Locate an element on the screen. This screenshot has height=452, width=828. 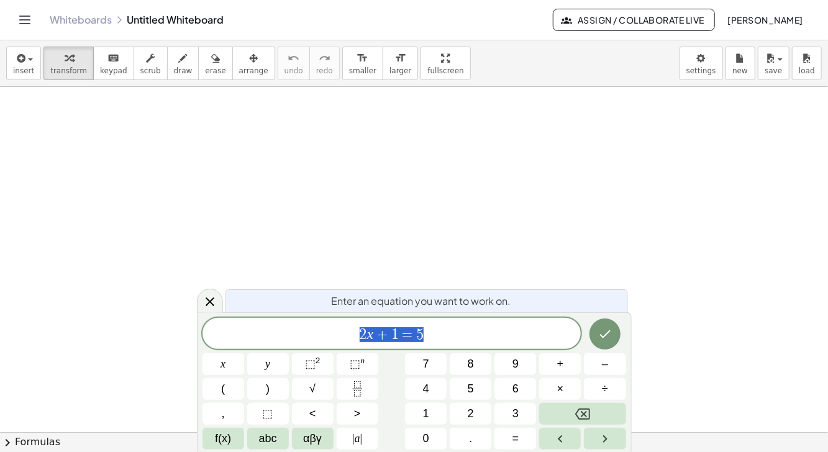
span: load is located at coordinates (807, 71).